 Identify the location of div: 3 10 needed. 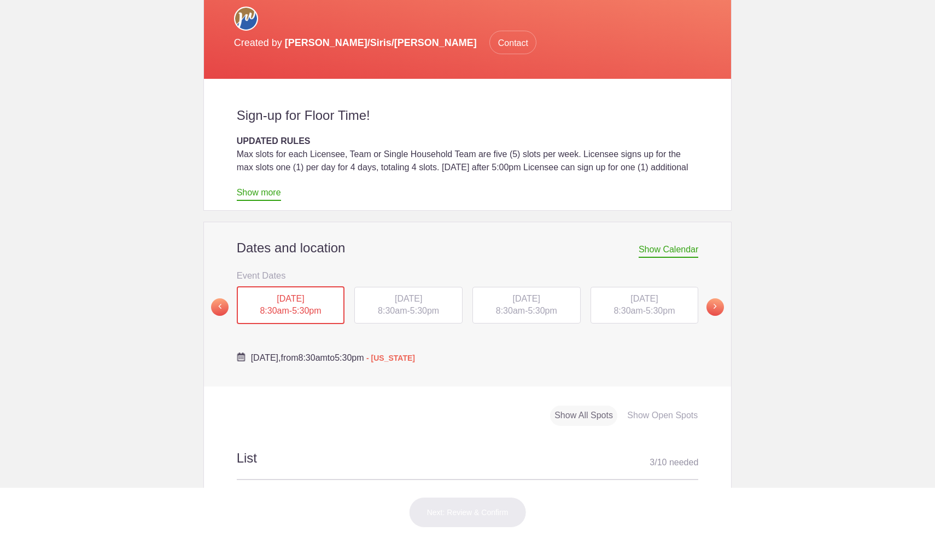
(674, 462).